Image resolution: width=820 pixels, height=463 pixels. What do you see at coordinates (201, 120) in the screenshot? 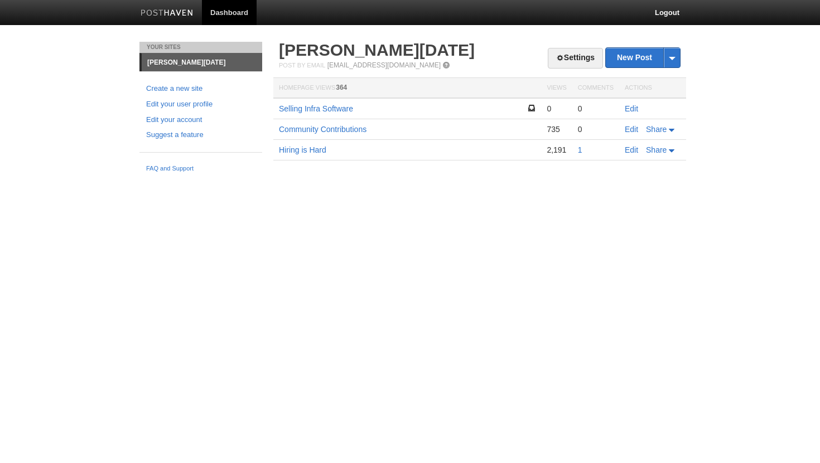
I see `a: Edit your account` at bounding box center [201, 120].